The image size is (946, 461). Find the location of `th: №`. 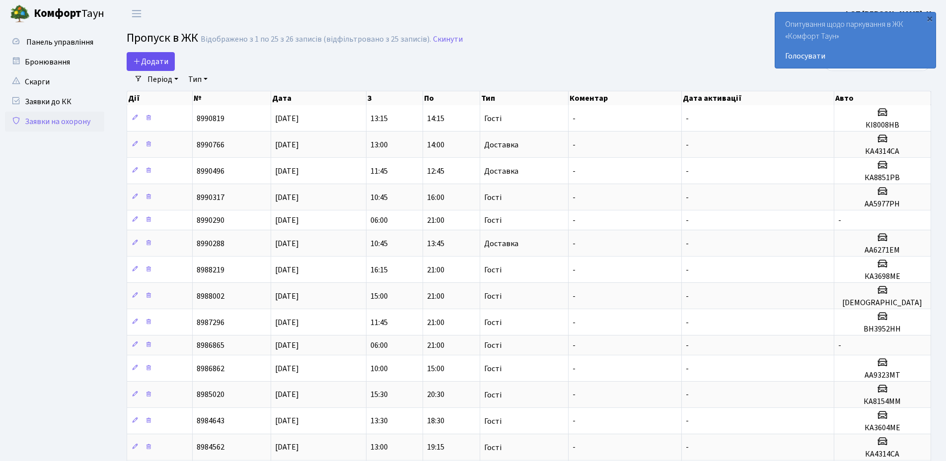

th: № is located at coordinates (232, 98).